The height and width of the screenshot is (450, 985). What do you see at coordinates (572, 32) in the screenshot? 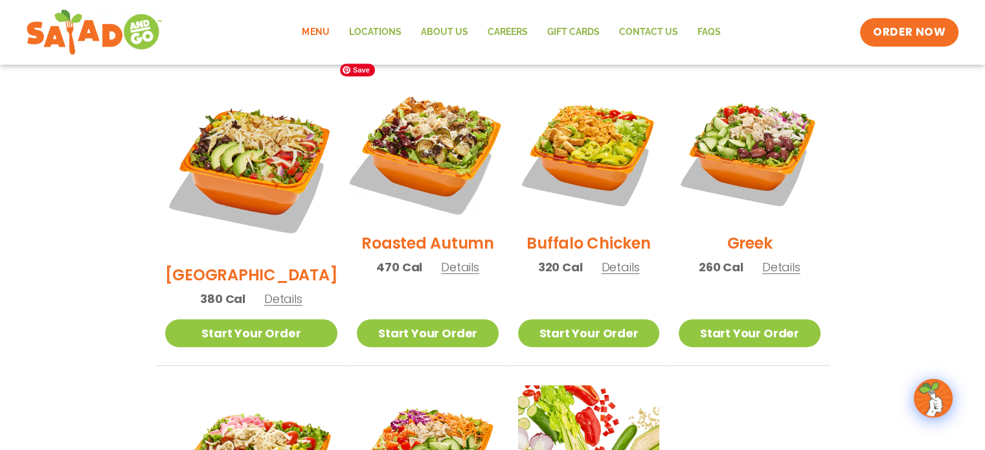
I see `a: GIFT CARDS` at bounding box center [572, 32].